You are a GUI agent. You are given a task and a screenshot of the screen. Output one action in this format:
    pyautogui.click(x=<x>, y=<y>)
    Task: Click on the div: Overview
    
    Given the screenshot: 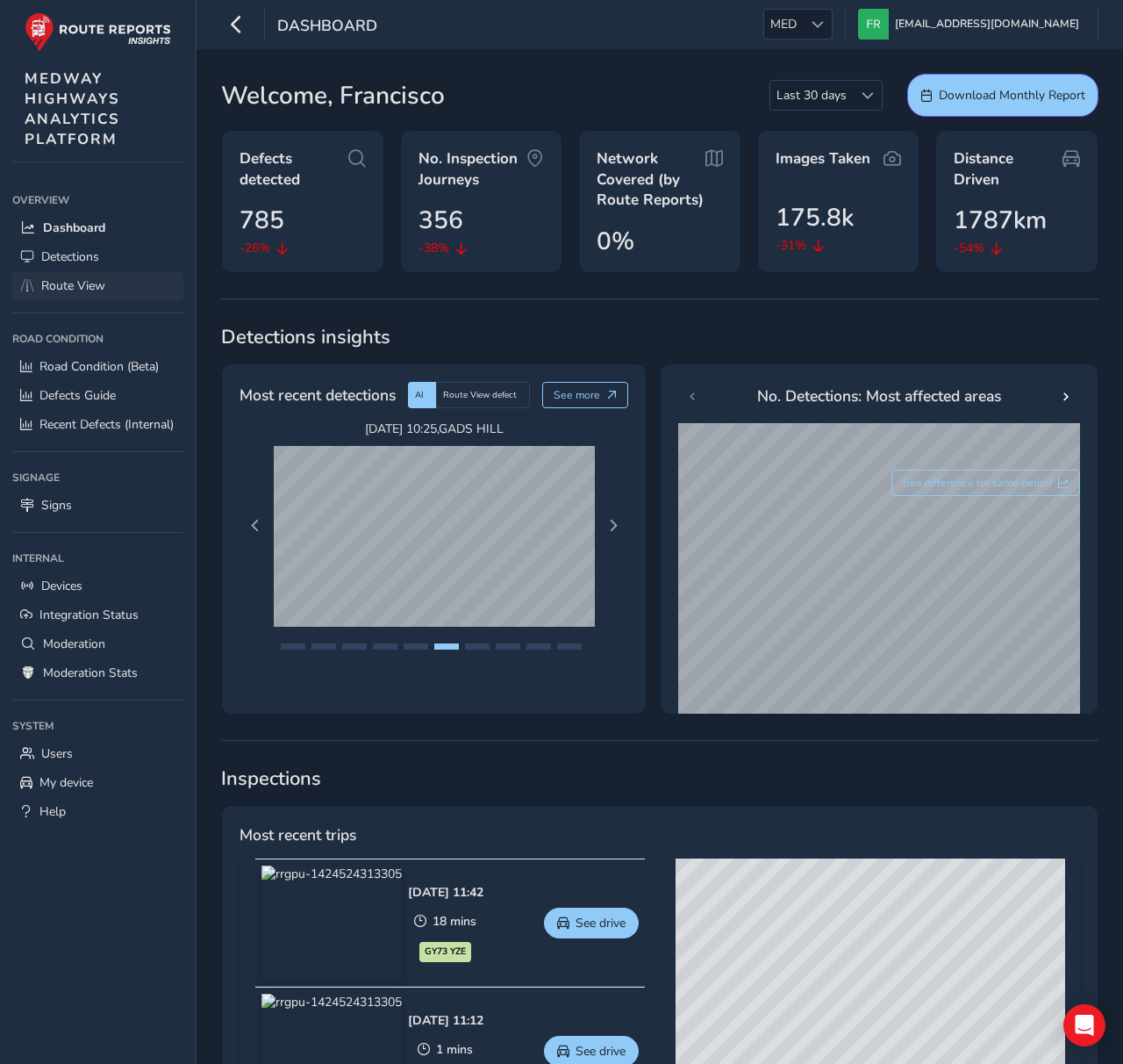 What is the action you would take?
    pyautogui.click(x=98, y=200)
    